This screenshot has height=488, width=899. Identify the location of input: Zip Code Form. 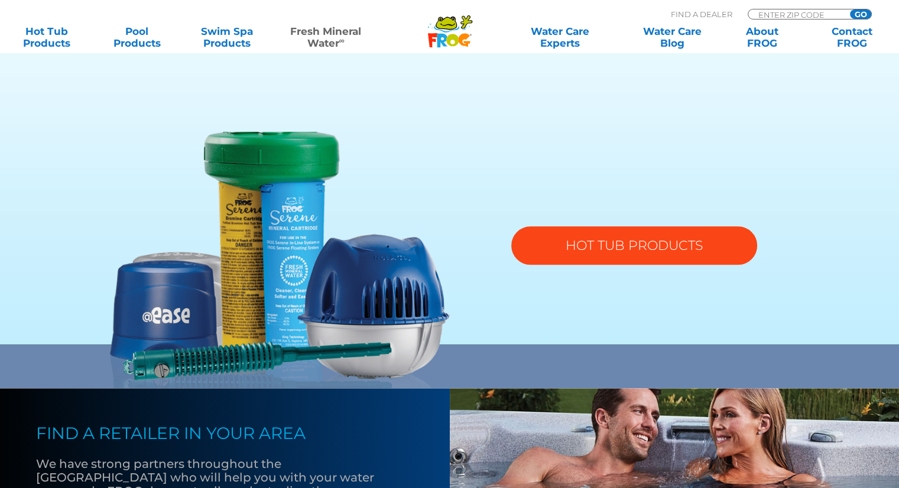
(797, 14).